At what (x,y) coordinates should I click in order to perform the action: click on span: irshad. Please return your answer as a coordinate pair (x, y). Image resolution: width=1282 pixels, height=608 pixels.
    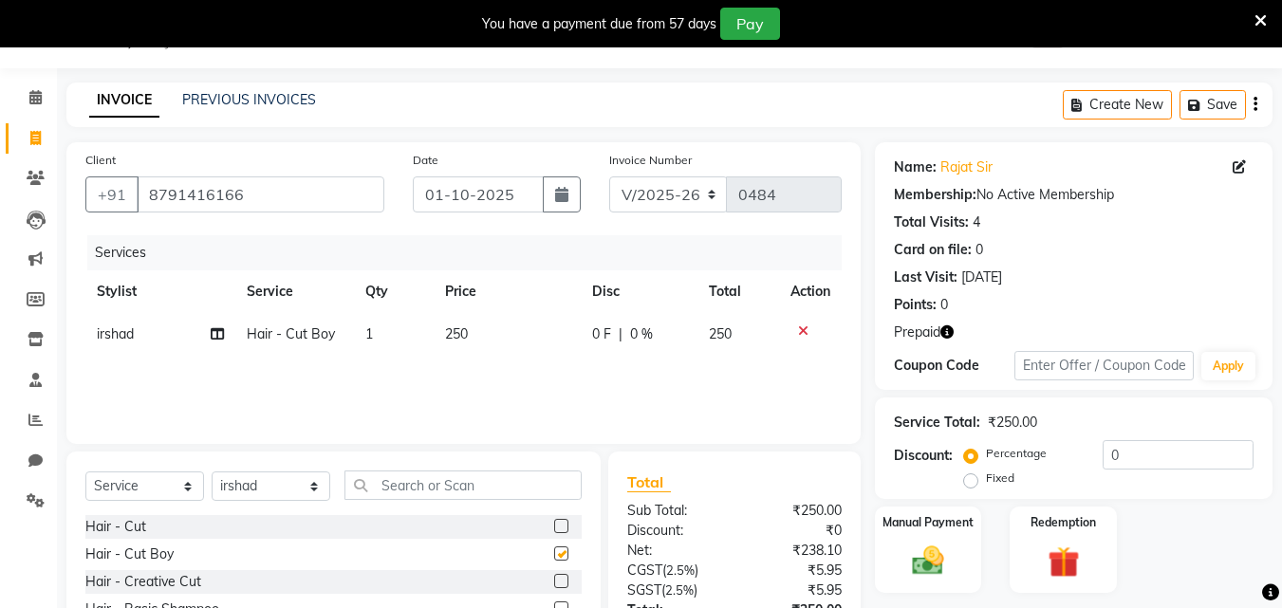
    Looking at the image, I should click on (115, 334).